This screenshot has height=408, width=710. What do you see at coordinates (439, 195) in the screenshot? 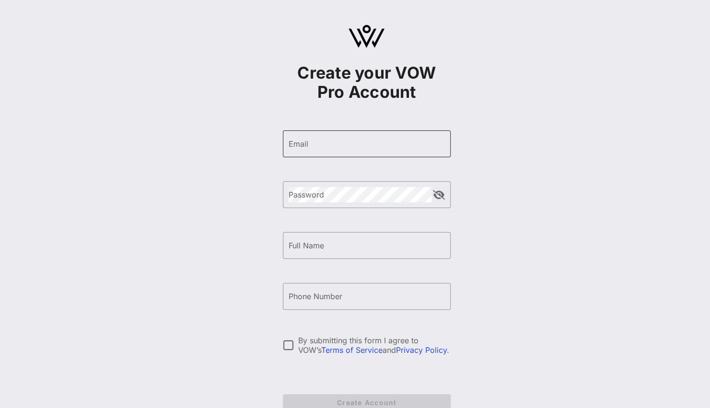
I see `button: append icon` at bounding box center [439, 195].